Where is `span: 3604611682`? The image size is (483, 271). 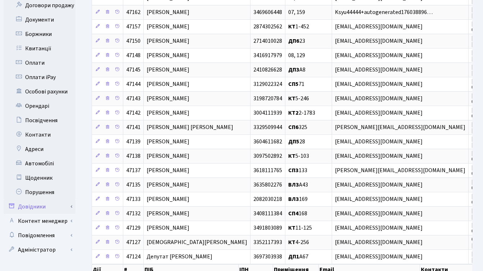 span: 3604611682 is located at coordinates (268, 142).